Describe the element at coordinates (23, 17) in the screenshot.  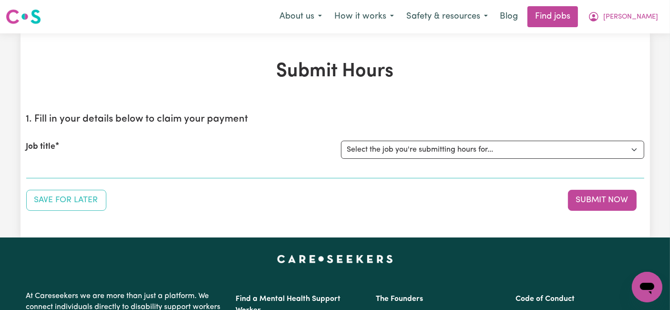
I see `img: Careseekers logo` at that location.